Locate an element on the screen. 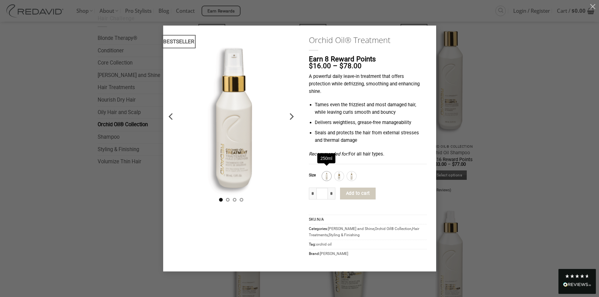 The width and height of the screenshot is (599, 297). span: N/A is located at coordinates (320, 220).